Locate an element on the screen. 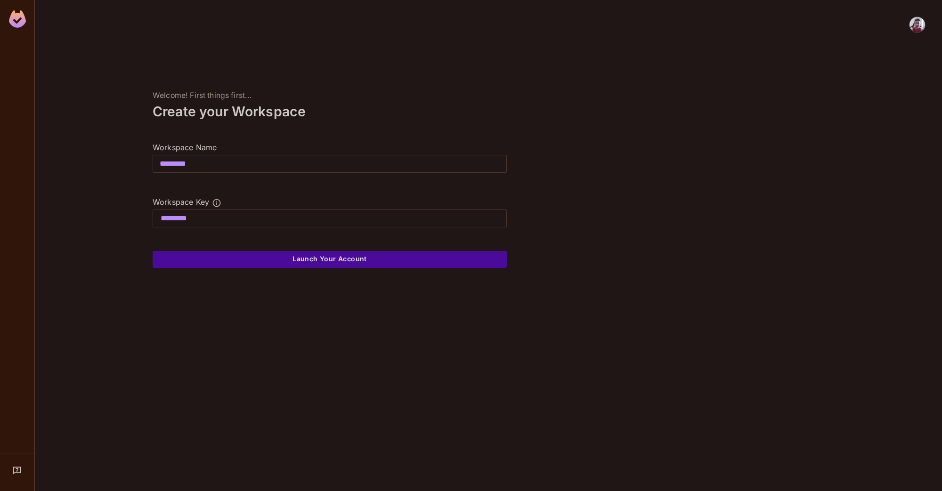 Image resolution: width=942 pixels, height=491 pixels. img: SReyMgAAAABJRU5ErkJggg== is located at coordinates (17, 19).